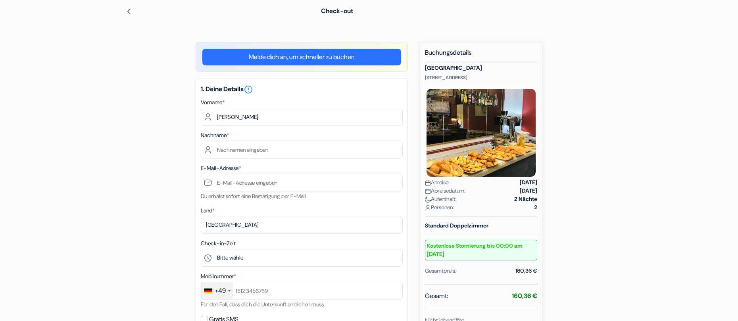 This screenshot has height=321, width=738. What do you see at coordinates (428, 208) in the screenshot?
I see `img: user_icon.svg` at bounding box center [428, 208].